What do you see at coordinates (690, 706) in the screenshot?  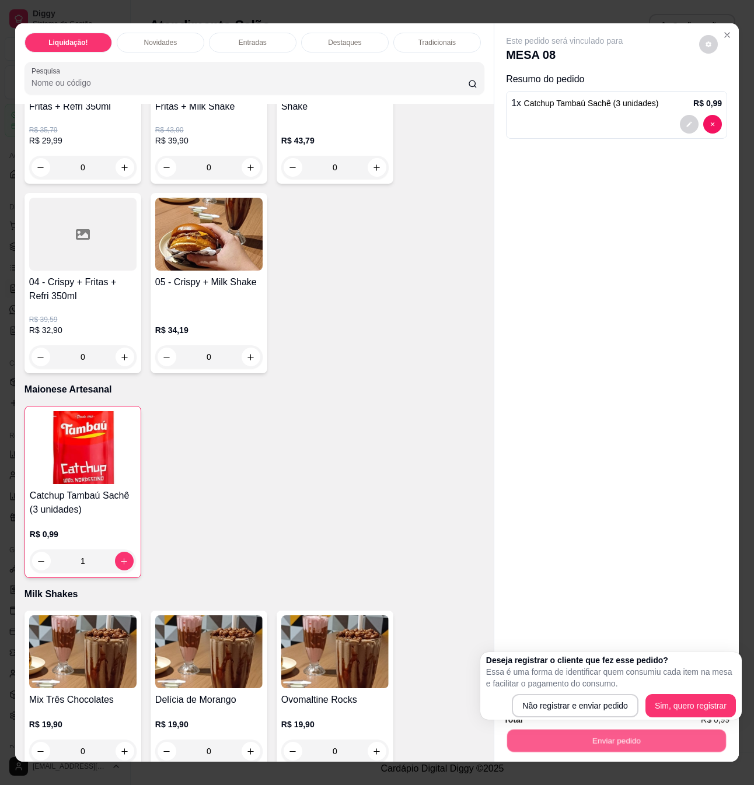 I see `button: Sim, quero registrar` at bounding box center [690, 706].